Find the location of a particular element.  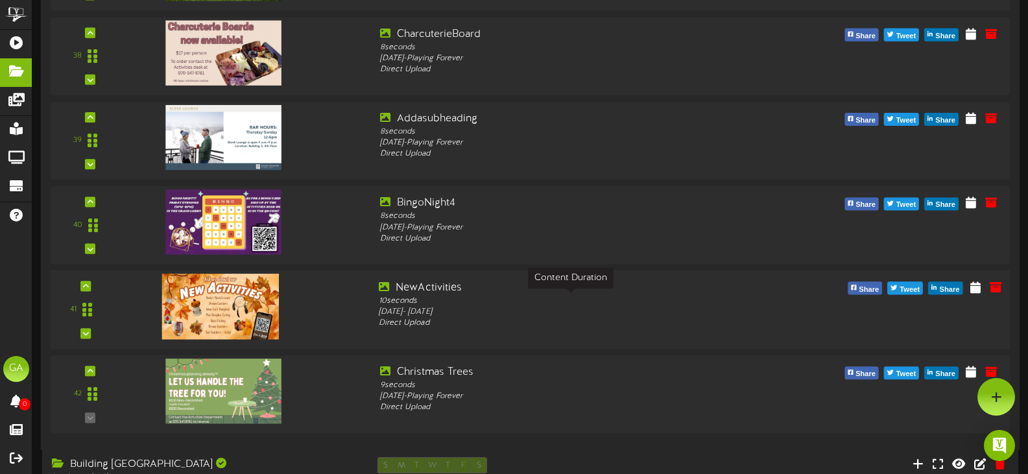

img: c5f82ea0-0622-4a81-9e3f-147676f49083.jpg is located at coordinates (223, 222).